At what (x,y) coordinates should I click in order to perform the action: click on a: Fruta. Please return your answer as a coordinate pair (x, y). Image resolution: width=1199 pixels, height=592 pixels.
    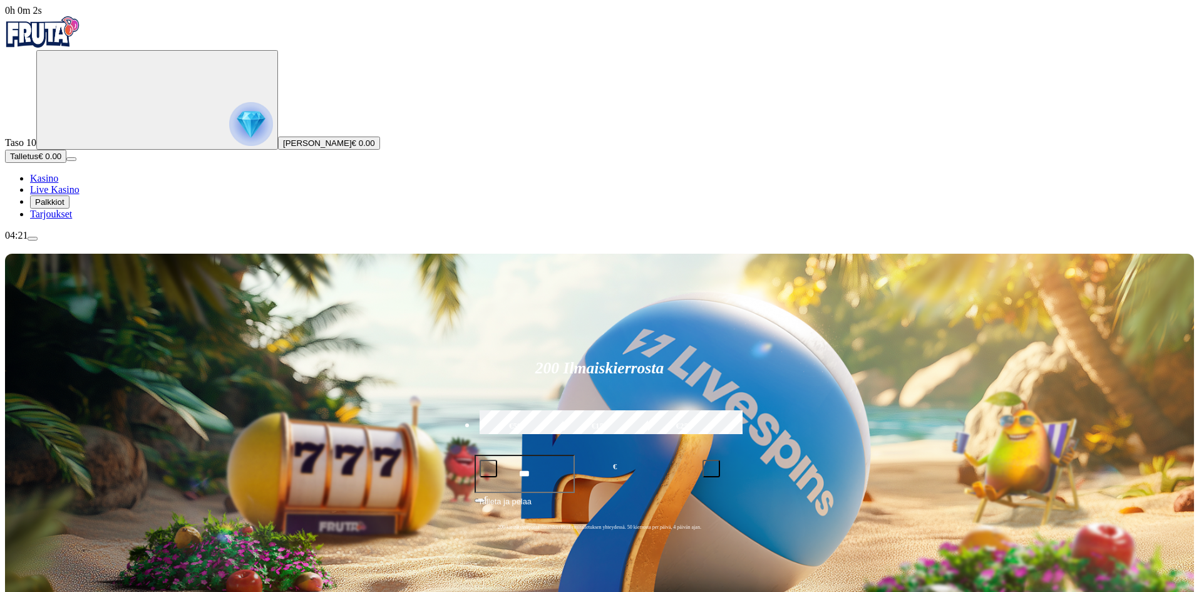
    Looking at the image, I should click on (43, 44).